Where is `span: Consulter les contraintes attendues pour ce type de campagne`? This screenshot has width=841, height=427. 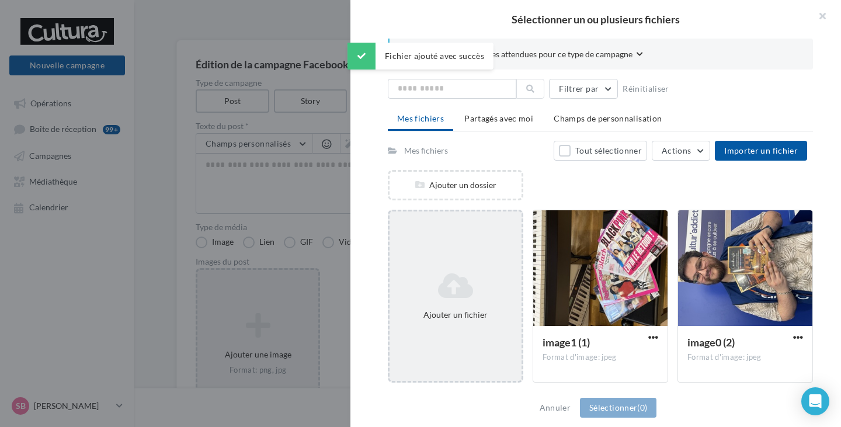 span: Consulter les contraintes attendues pour ce type de campagne is located at coordinates (520, 54).